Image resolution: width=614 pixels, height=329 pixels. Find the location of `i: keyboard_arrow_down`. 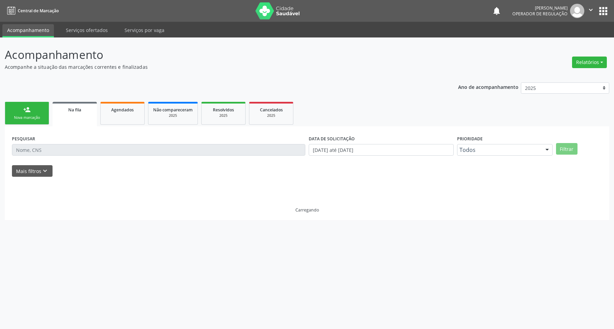

i: keyboard_arrow_down is located at coordinates (45, 171).